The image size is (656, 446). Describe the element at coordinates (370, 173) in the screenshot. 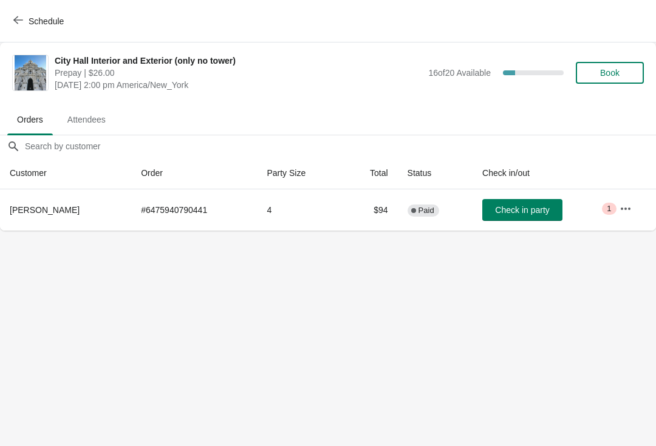

I see `th: Total` at that location.